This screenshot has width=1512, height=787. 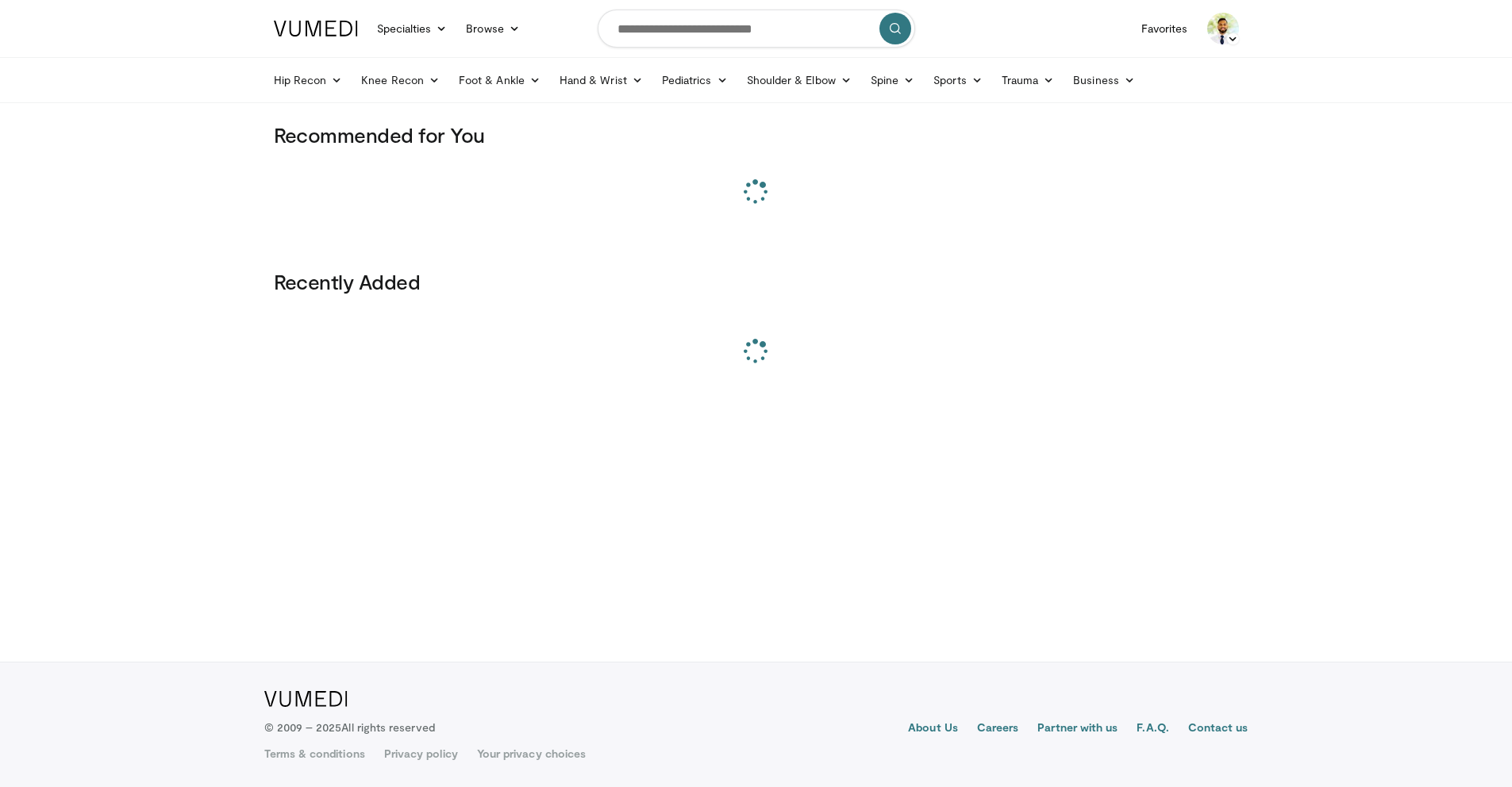 I want to click on a: Terms & conditions, so click(x=314, y=754).